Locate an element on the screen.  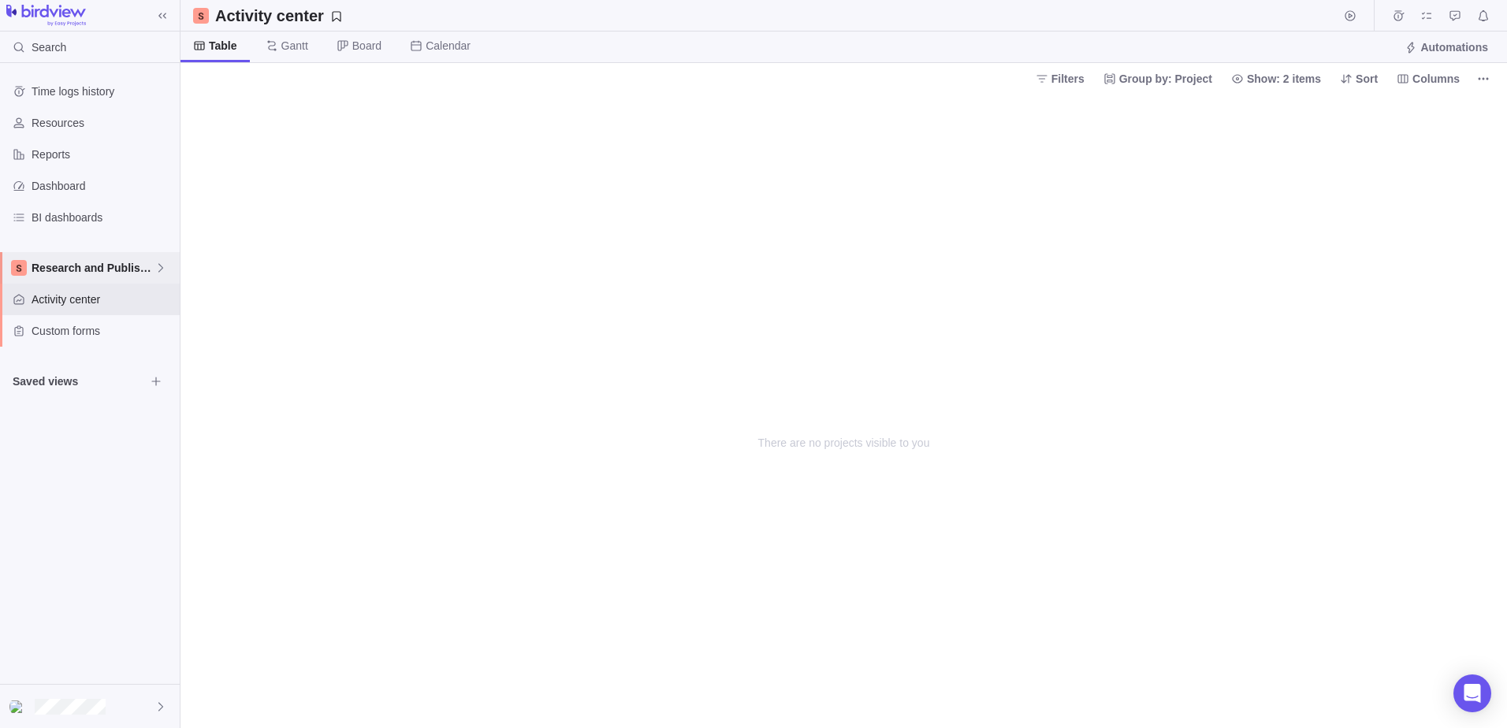
a: Notifications is located at coordinates (1483, 18).